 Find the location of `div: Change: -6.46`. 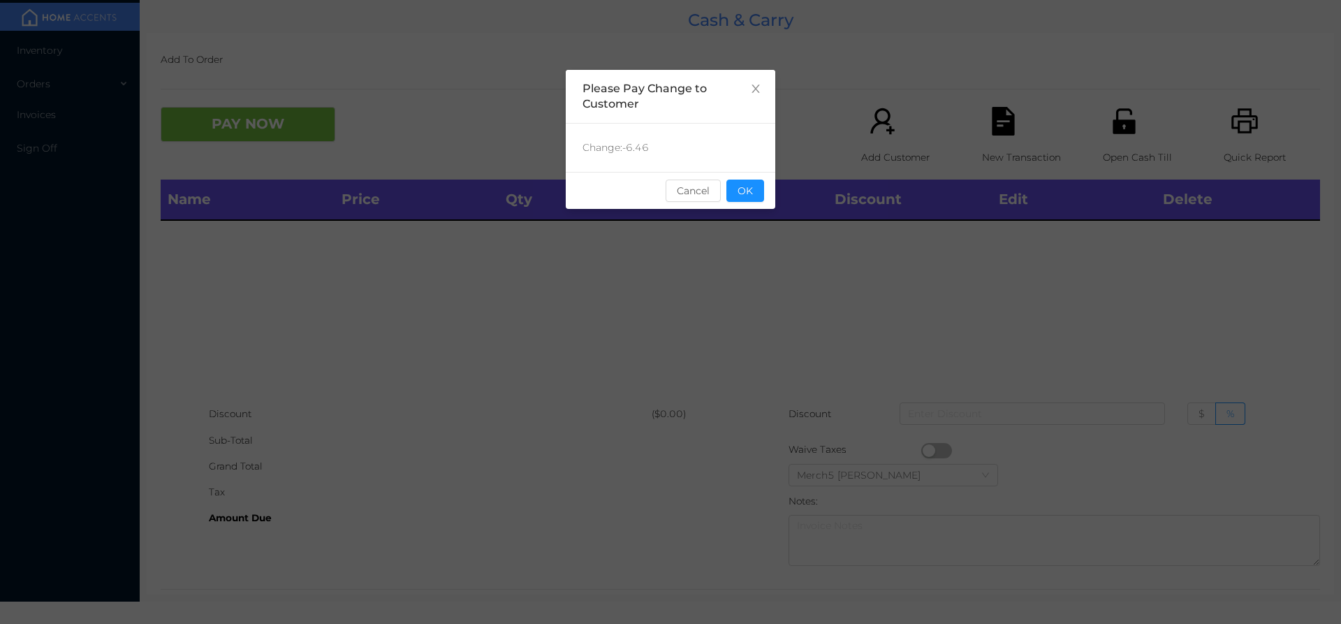

div: Change: -6.46 is located at coordinates (670, 147).